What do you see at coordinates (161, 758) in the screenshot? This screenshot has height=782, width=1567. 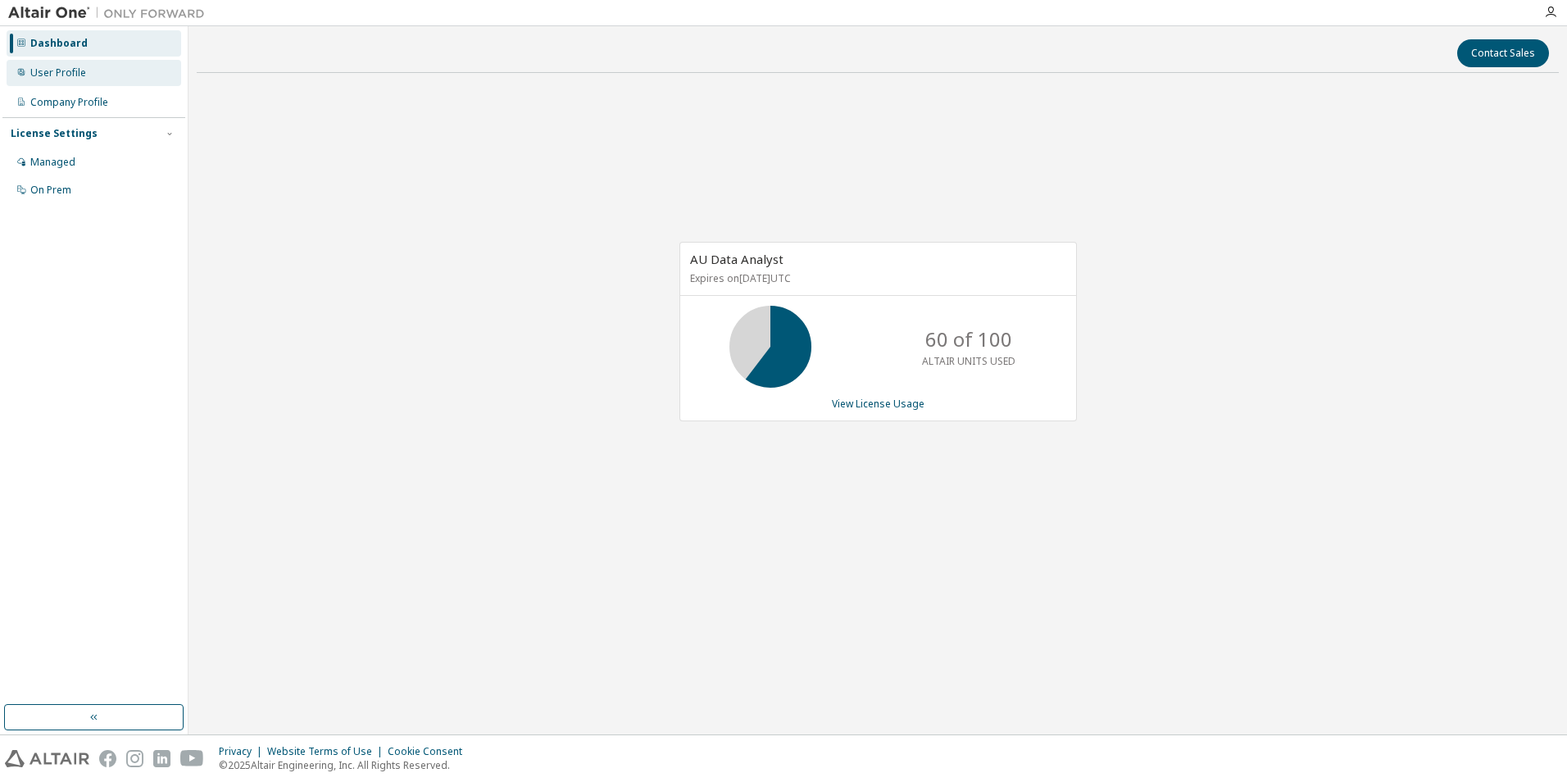 I see `img: linkedin.svg` at bounding box center [161, 758].